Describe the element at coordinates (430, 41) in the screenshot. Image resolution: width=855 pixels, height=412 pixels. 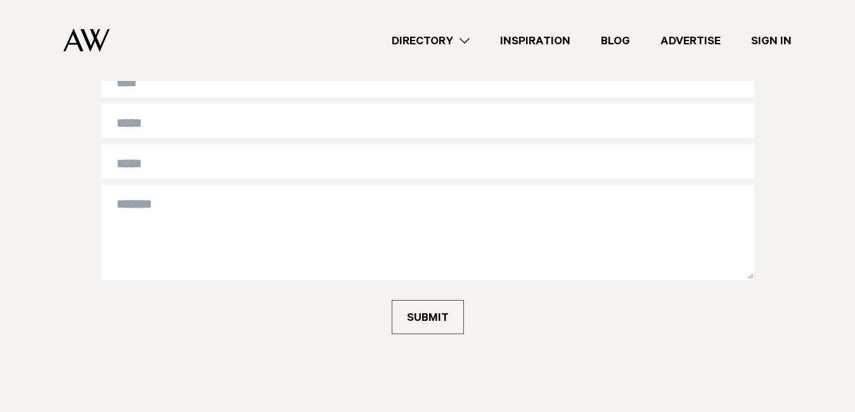
I see `a: Directory` at that location.